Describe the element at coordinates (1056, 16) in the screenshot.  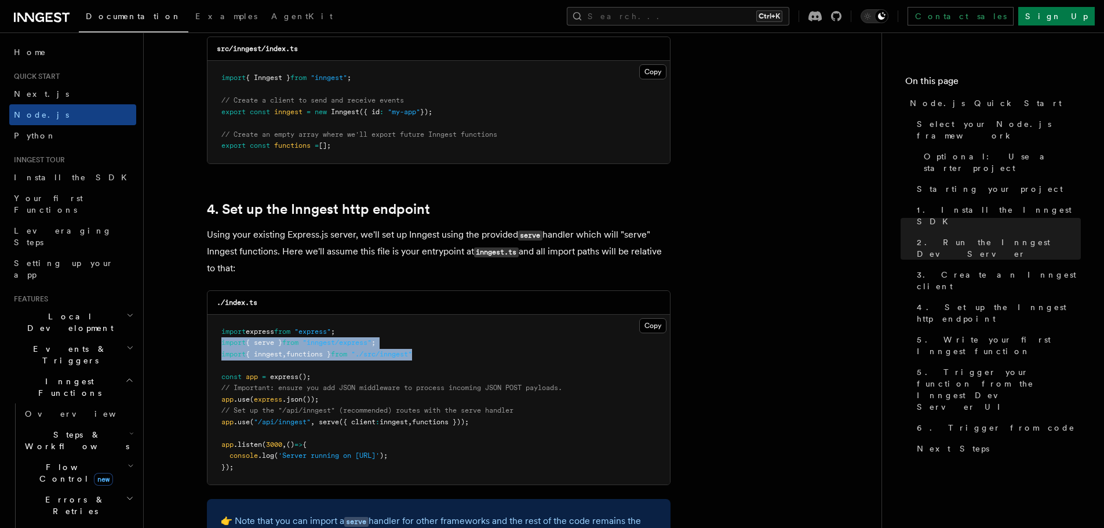
I see `a: Sign Up` at that location.